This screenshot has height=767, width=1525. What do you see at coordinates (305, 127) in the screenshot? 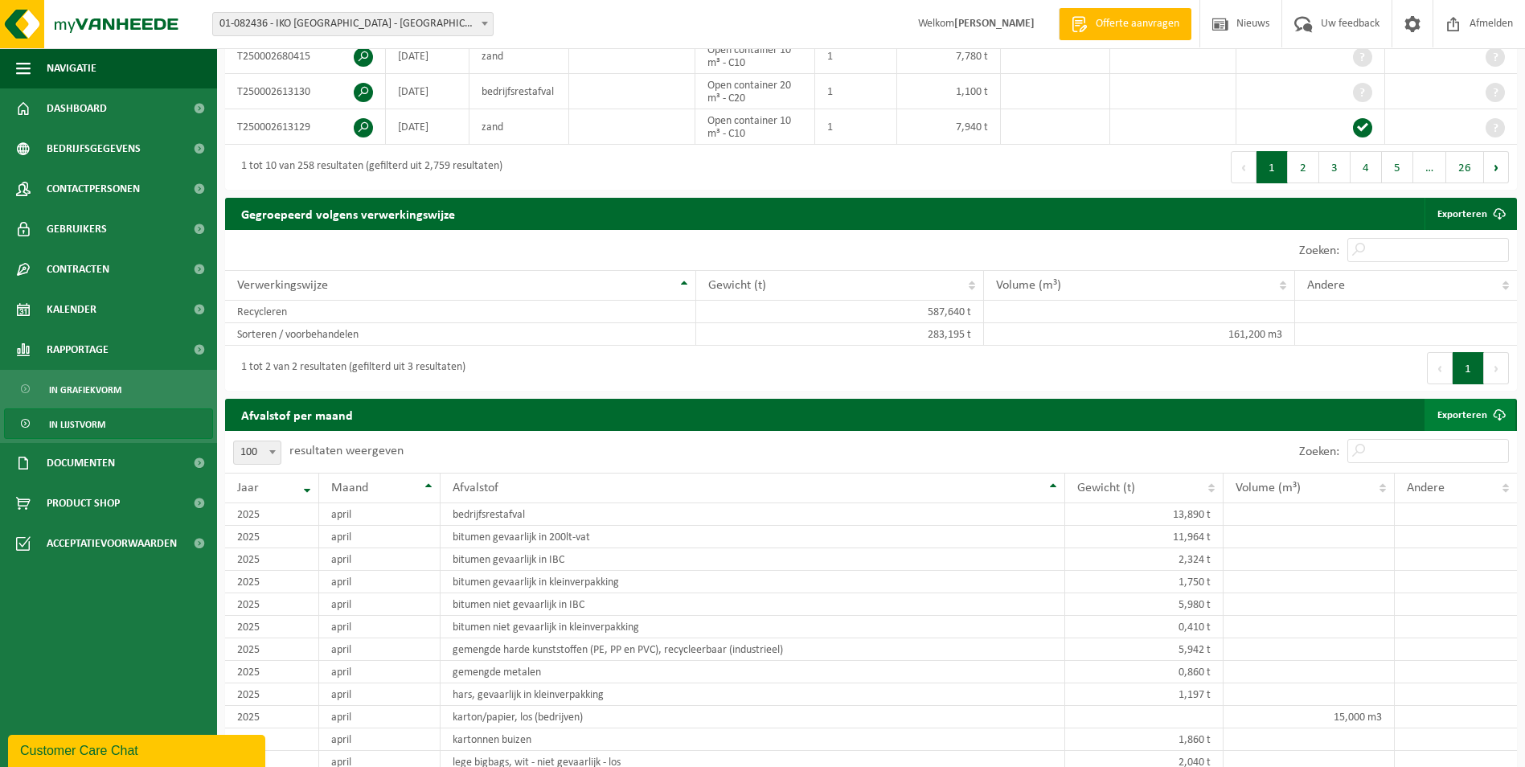
I see `td: T250002613129` at bounding box center [305, 127].